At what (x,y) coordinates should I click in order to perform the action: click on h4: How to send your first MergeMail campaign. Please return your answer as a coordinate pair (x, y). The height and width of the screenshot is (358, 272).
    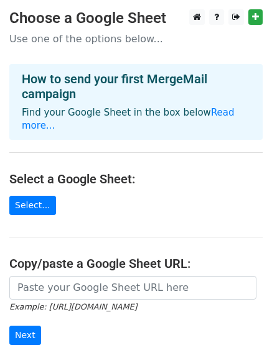
    Looking at the image, I should click on (136, 86).